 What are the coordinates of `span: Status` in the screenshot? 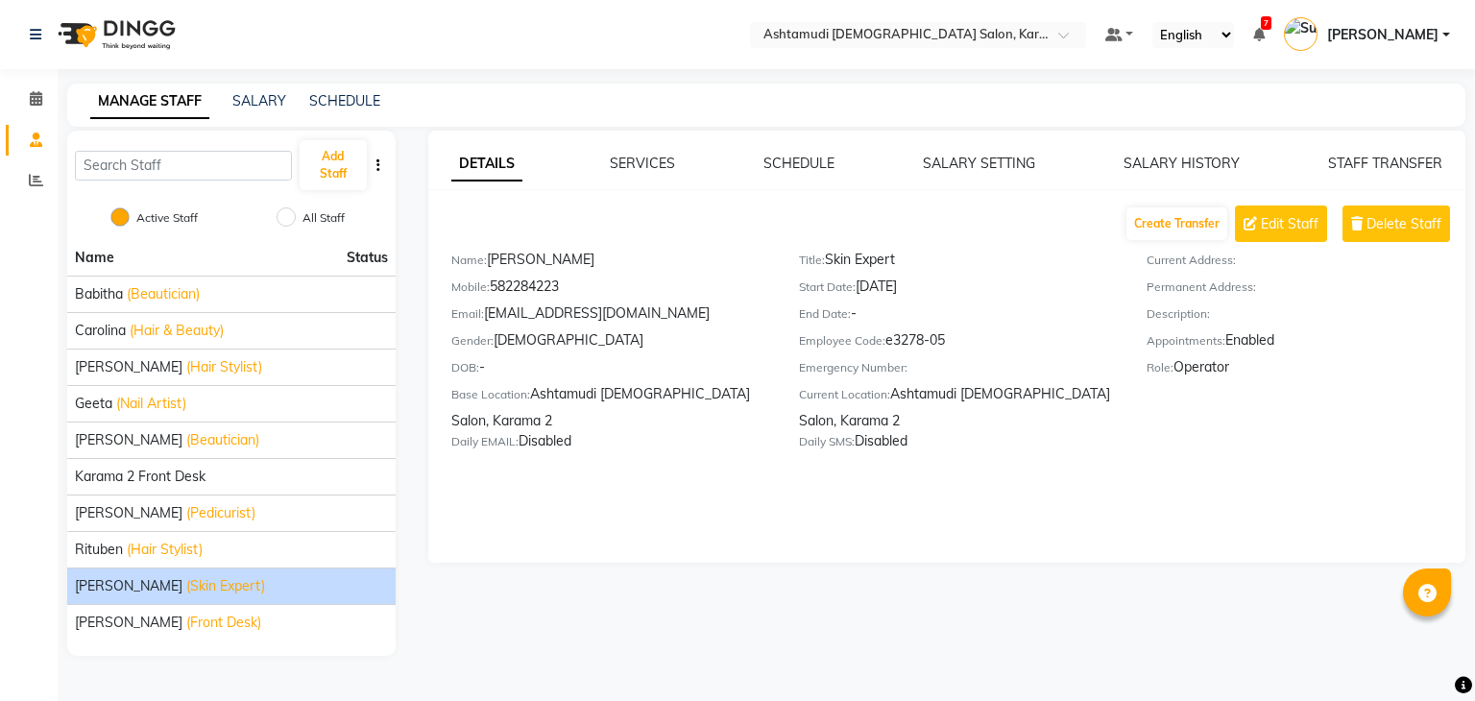 It's located at (367, 257).